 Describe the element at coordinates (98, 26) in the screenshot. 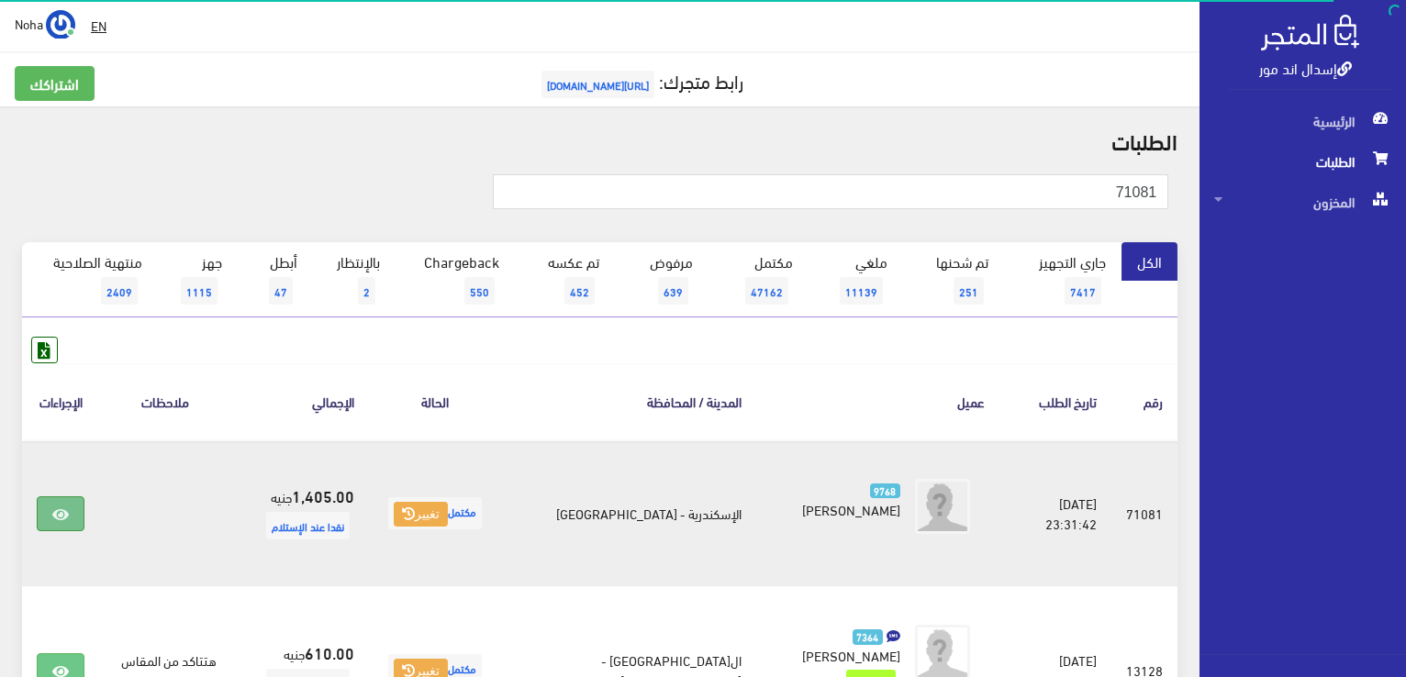

I see `a: EN` at that location.